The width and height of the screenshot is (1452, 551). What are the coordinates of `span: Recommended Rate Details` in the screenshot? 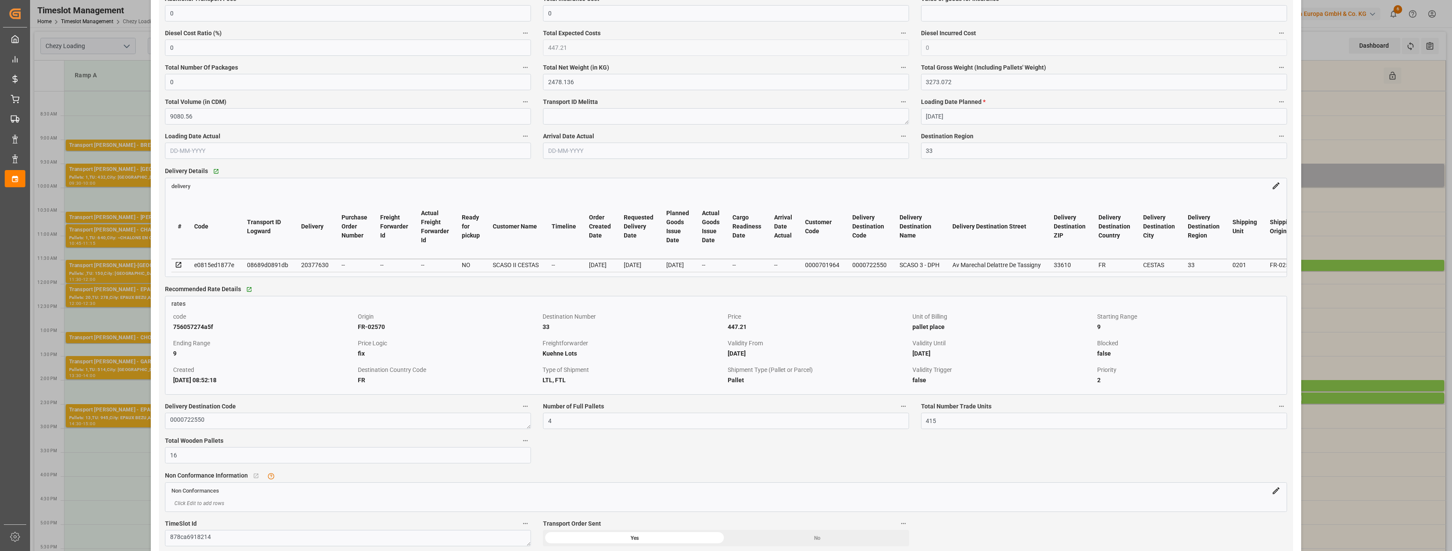 It's located at (203, 289).